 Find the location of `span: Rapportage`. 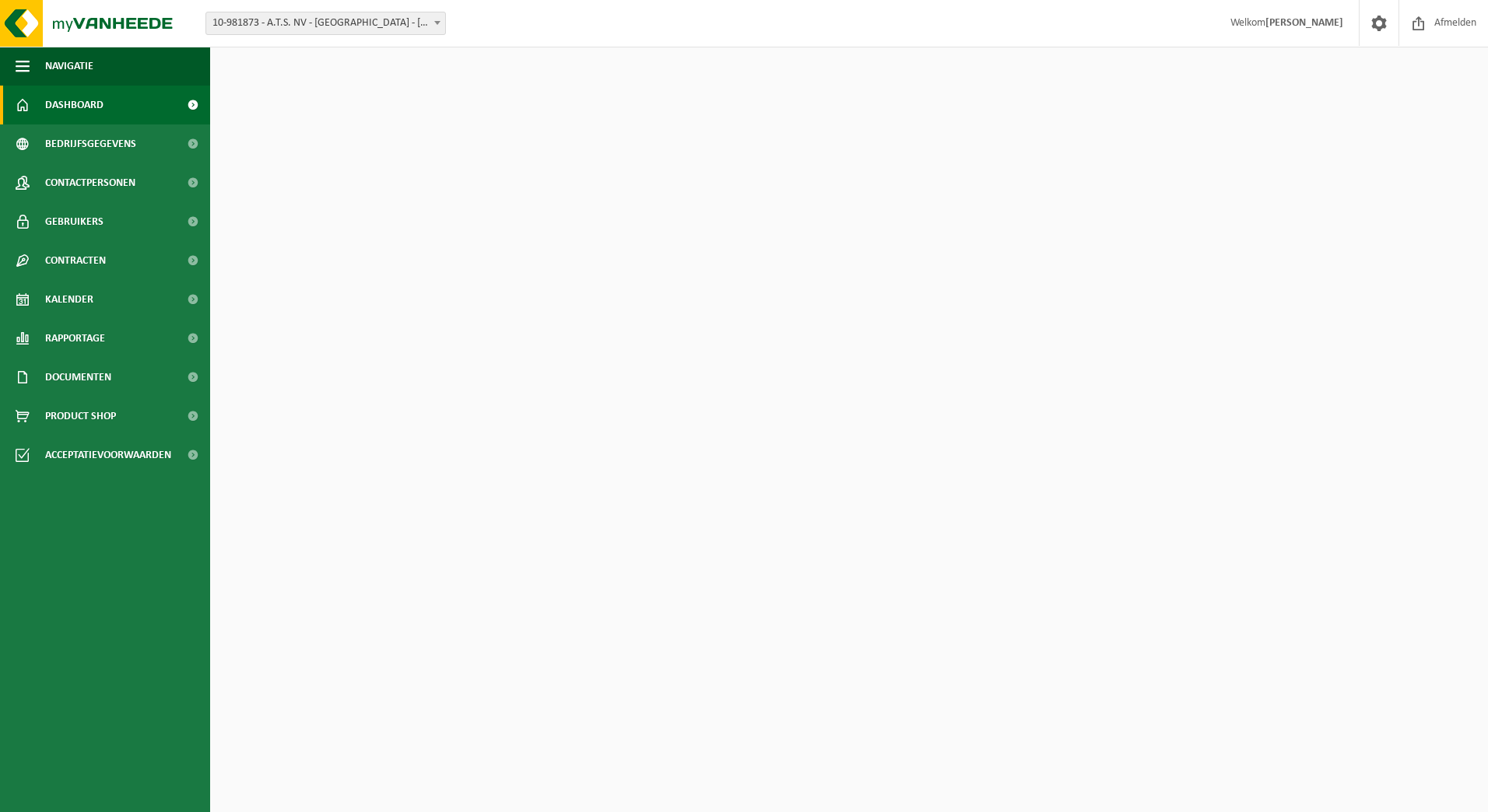

span: Rapportage is located at coordinates (75, 339).